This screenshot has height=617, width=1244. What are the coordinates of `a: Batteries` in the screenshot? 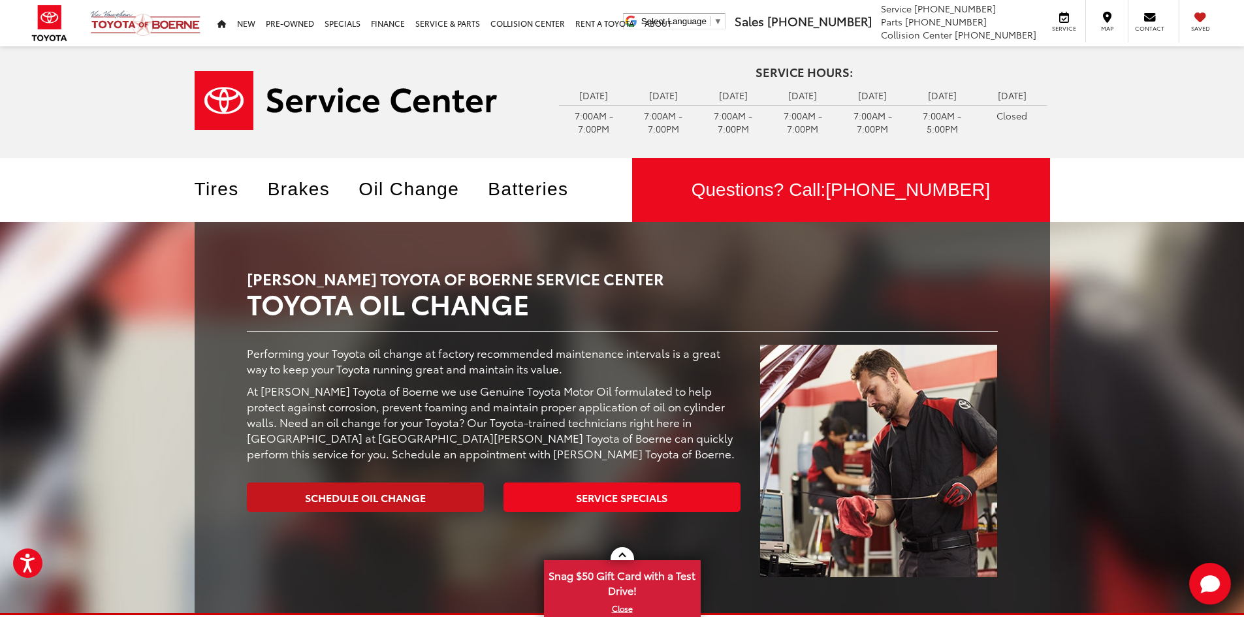 It's located at (538, 189).